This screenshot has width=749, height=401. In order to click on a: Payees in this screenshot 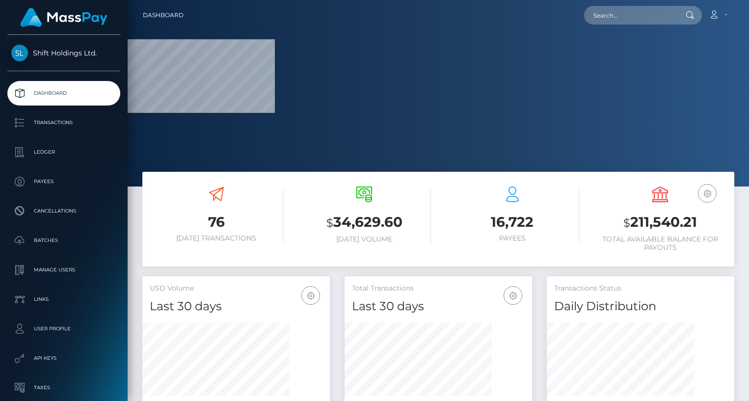, I will do `click(64, 182)`.